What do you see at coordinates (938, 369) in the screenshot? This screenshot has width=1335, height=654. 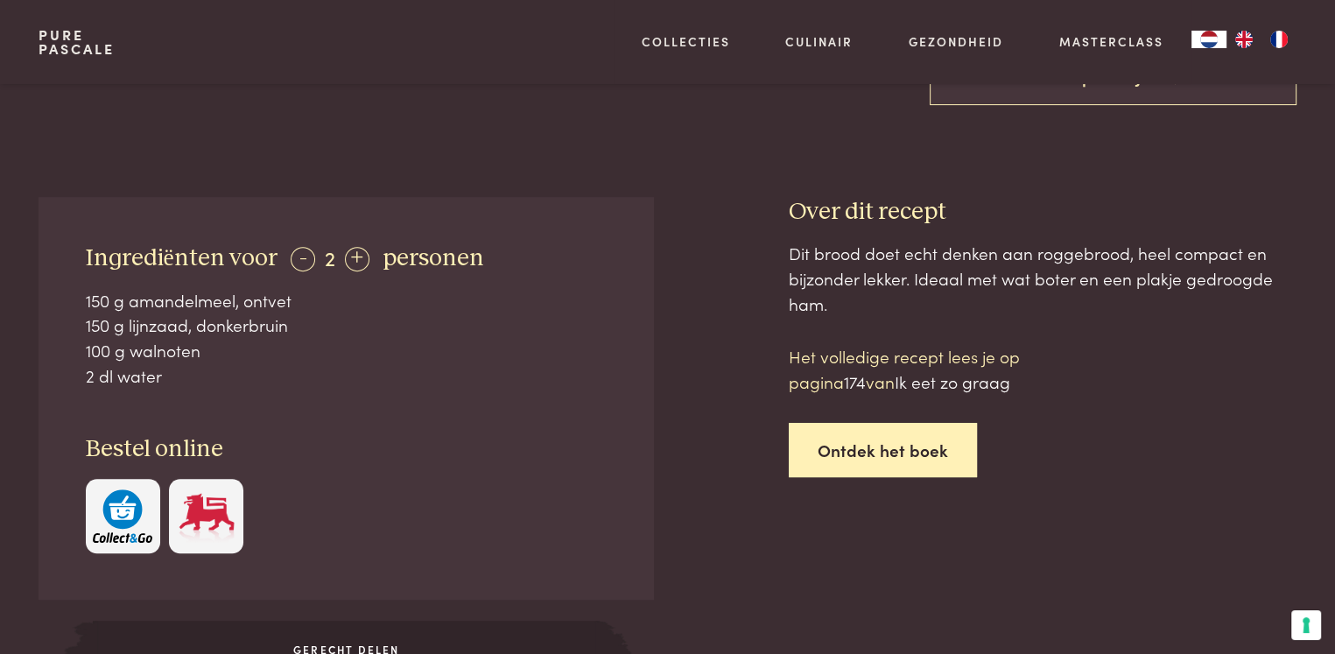 I see `p: Het volledige recept lees je op pagina van` at bounding box center [938, 369].